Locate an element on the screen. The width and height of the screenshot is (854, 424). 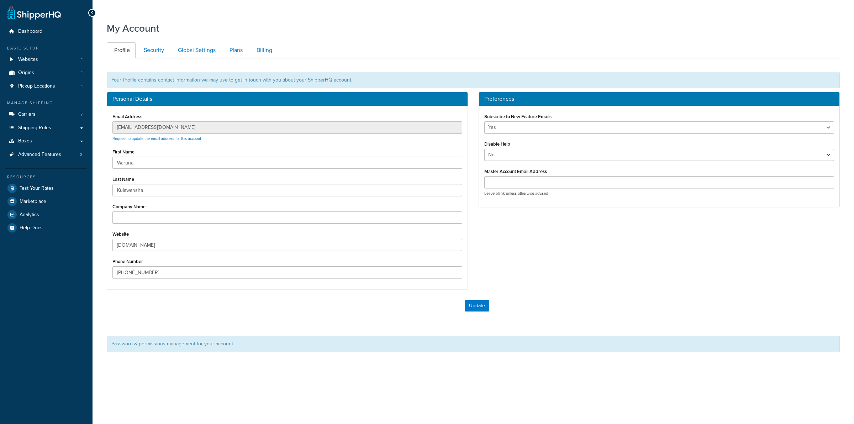
p: Leave blank unless otherwise advised is located at coordinates (659, 193).